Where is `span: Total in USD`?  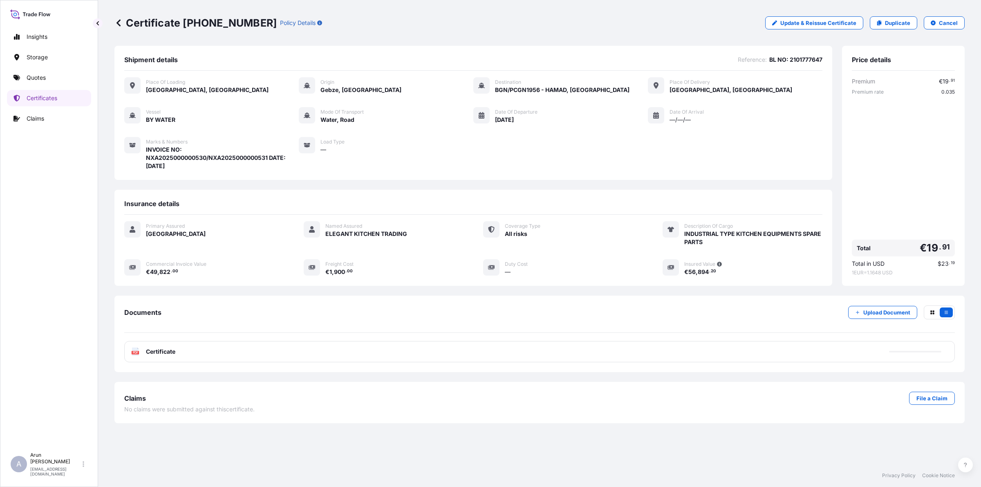 span: Total in USD is located at coordinates (868, 264).